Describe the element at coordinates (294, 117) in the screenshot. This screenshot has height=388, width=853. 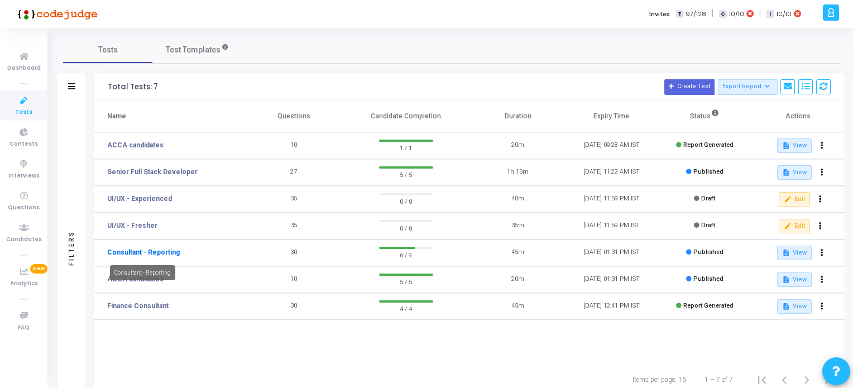
I see `th: Questions` at that location.